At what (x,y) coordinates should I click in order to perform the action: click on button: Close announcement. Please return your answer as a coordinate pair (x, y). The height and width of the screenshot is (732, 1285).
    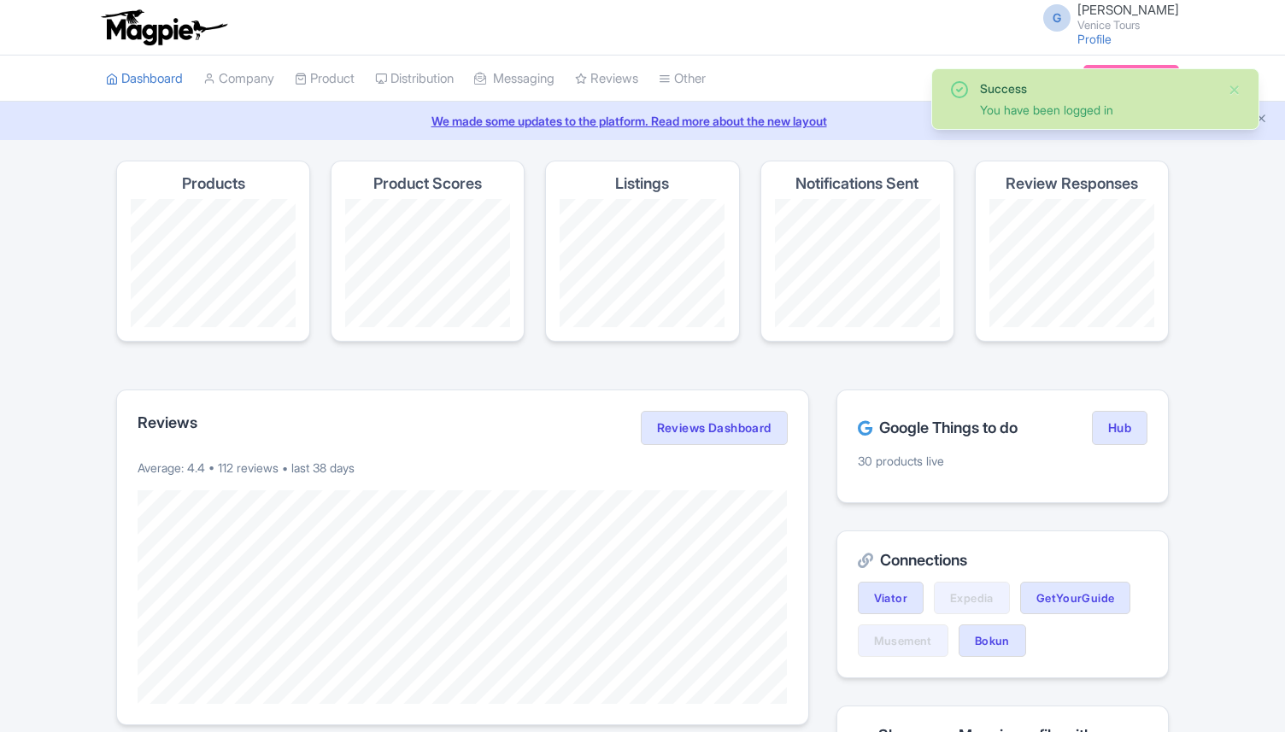
    Looking at the image, I should click on (1262, 120).